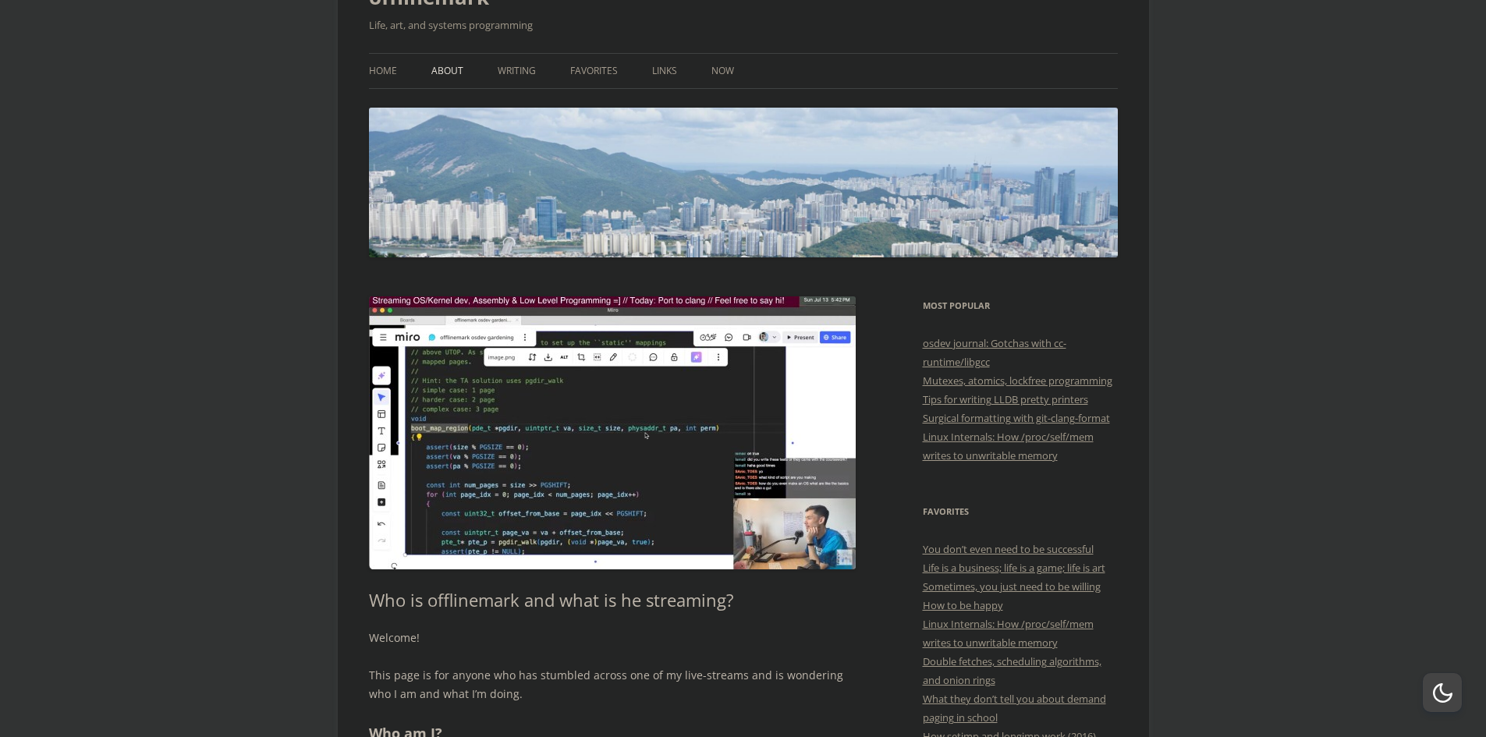 The image size is (1486, 737). What do you see at coordinates (1012, 671) in the screenshot?
I see `a: Double fetches, scheduling algorithms, and onion rings` at bounding box center [1012, 671].